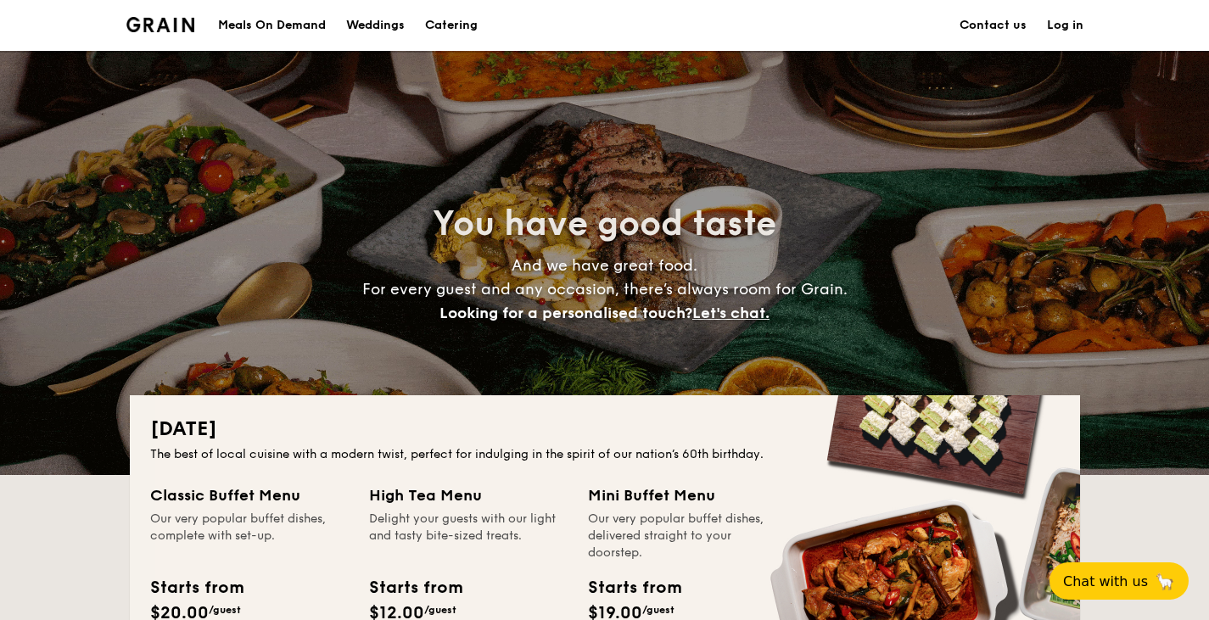 Image resolution: width=1209 pixels, height=620 pixels. Describe the element at coordinates (1105, 581) in the screenshot. I see `span: Chat with us` at that location.